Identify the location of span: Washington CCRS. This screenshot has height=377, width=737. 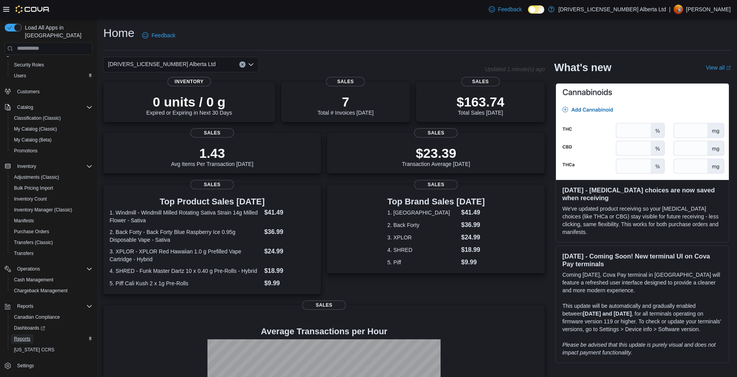
(52, 349).